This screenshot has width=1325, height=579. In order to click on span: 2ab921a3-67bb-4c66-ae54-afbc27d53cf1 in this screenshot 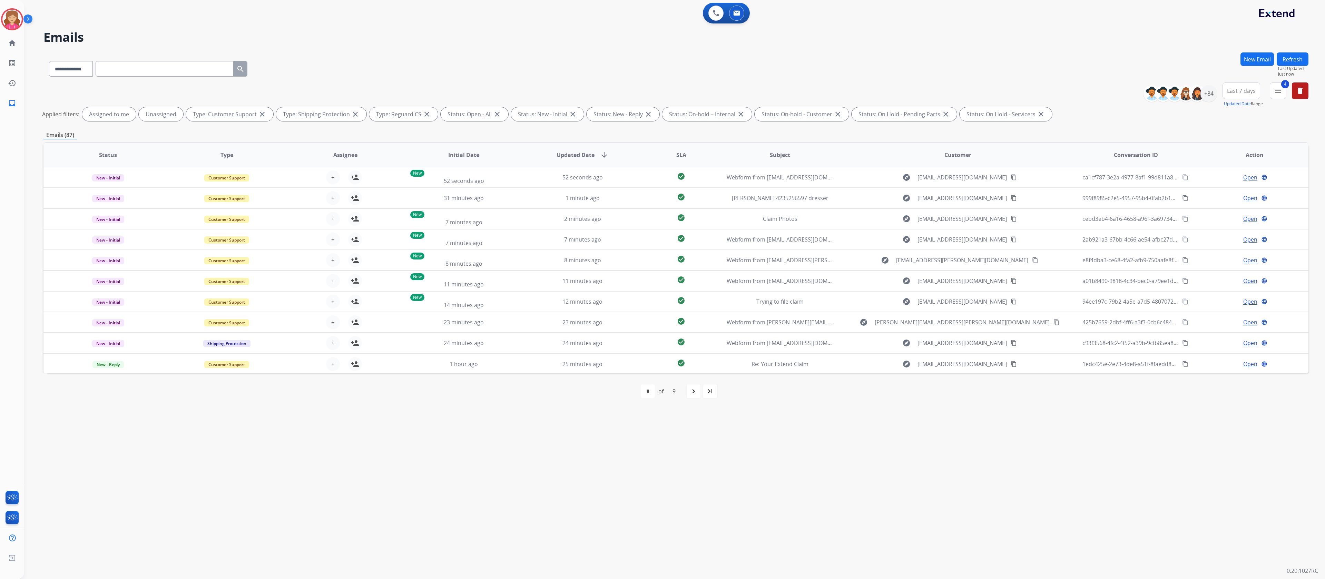, I will do `click(1135, 240)`.